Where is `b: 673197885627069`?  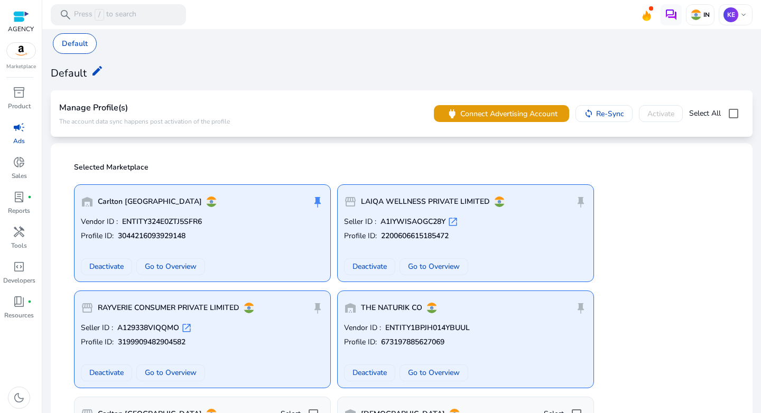
b: 673197885627069 is located at coordinates (412, 342).